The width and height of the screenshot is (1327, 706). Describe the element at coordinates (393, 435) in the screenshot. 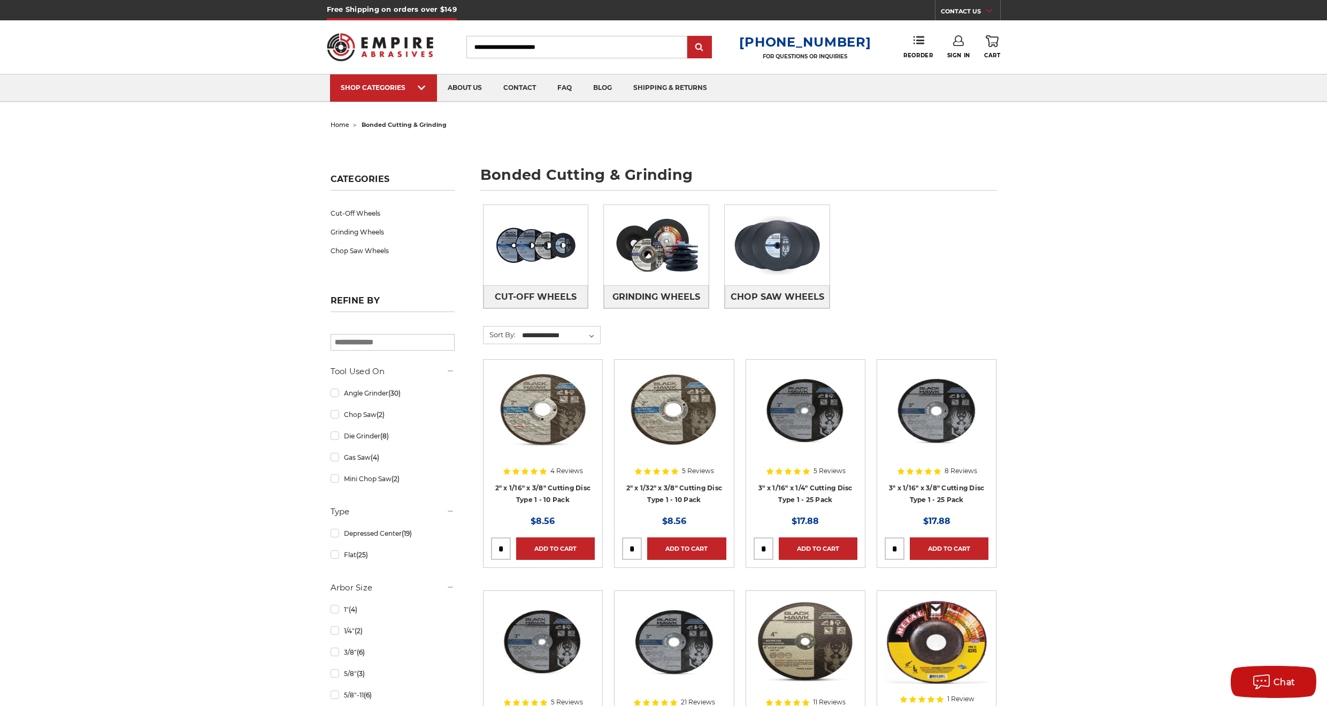

I see `a: Die Grinder` at that location.